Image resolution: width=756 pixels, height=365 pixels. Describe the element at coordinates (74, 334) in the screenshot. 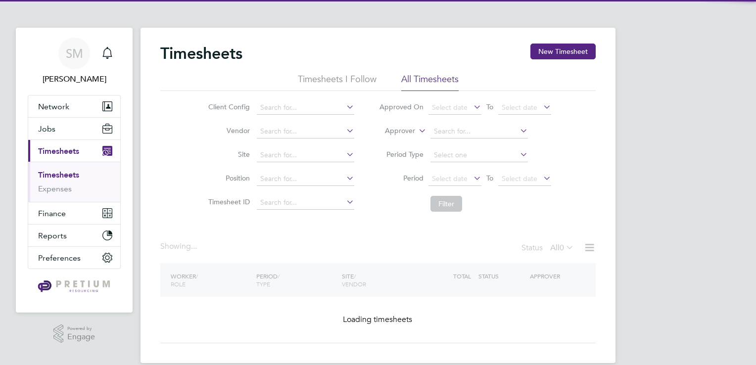

I see `a: Powered byEngage` at that location.